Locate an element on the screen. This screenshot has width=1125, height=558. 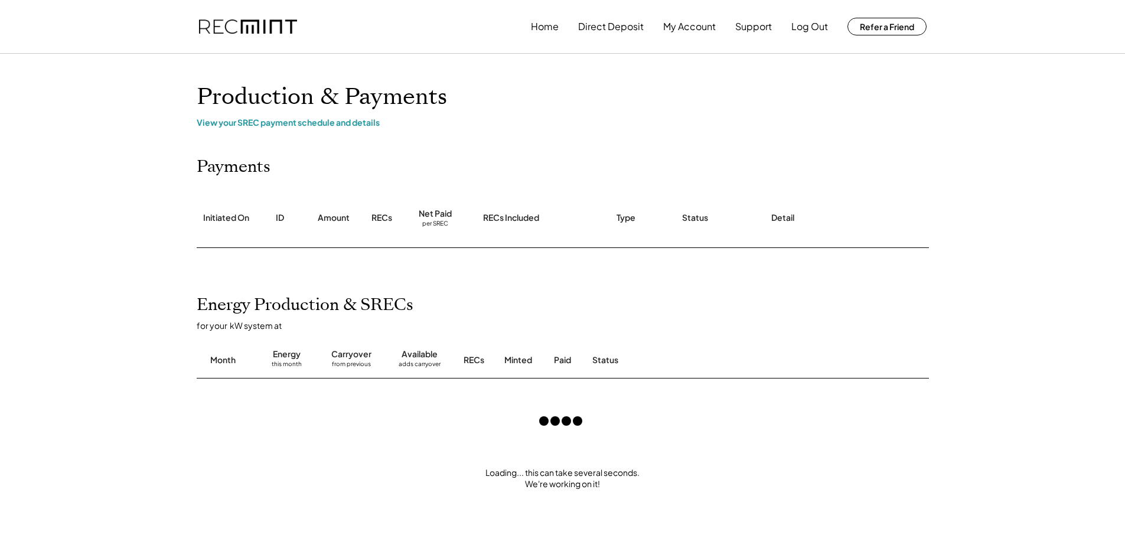
div: View your SREC payment schedule and details is located at coordinates (563, 122).